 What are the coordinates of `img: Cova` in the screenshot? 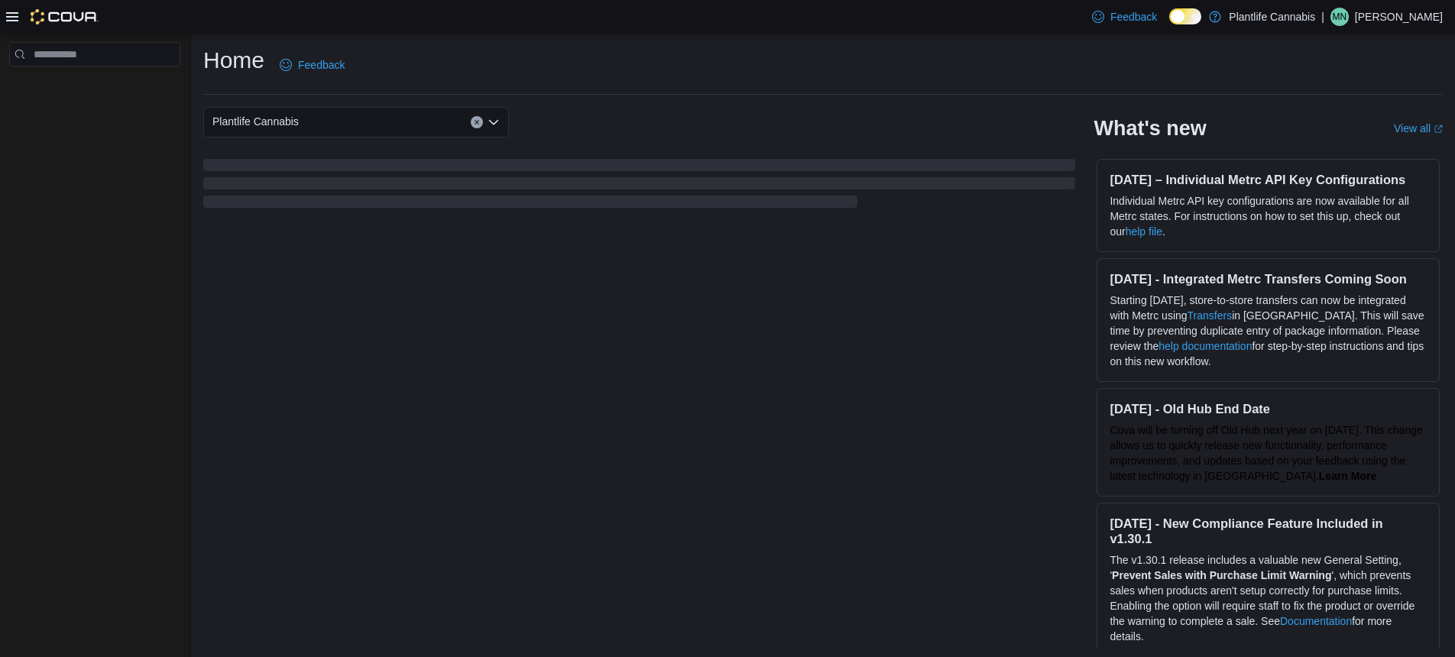 It's located at (64, 17).